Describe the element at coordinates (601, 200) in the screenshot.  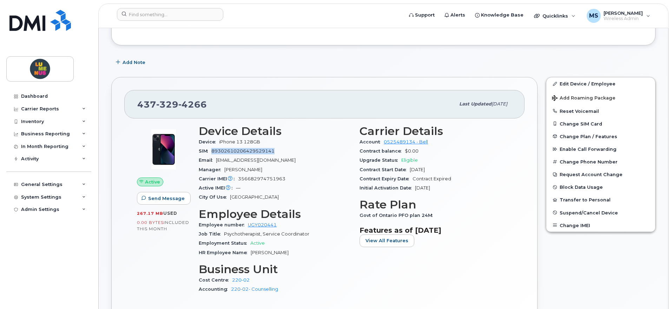
I see `button: Transfer to Personal` at that location.